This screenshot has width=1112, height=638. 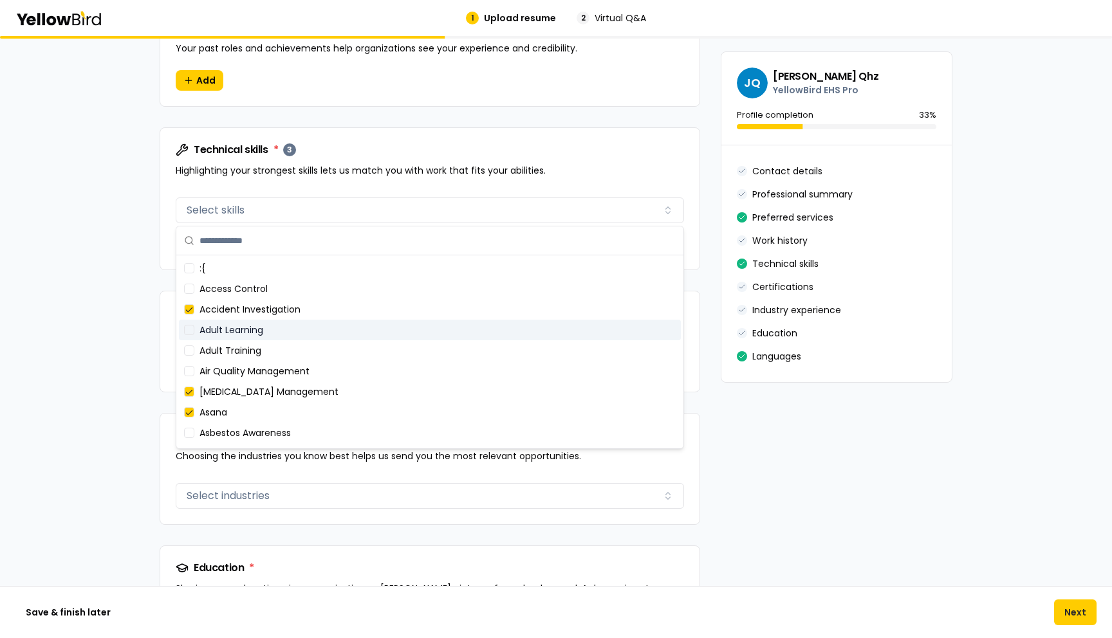 What do you see at coordinates (430, 433) in the screenshot?
I see `div: Asbestos Awareness` at bounding box center [430, 433].